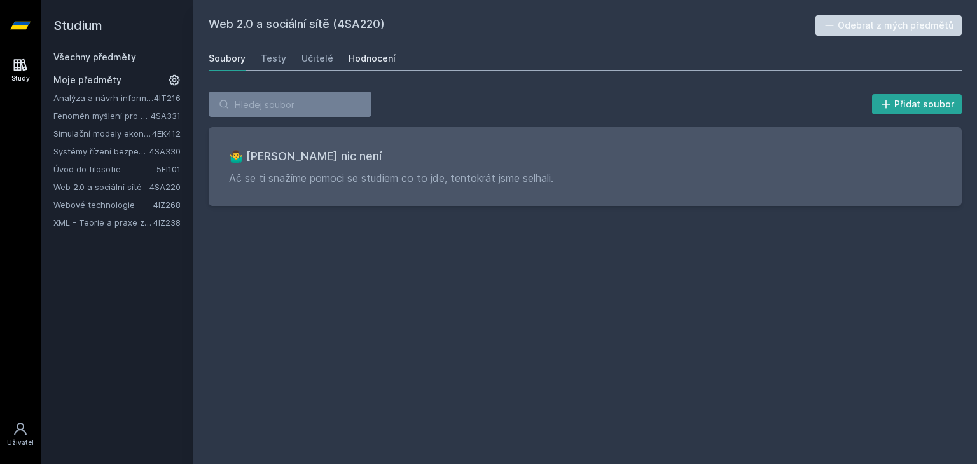 This screenshot has width=977, height=464. Describe the element at coordinates (103, 205) in the screenshot. I see `a: Webové technologie` at that location.